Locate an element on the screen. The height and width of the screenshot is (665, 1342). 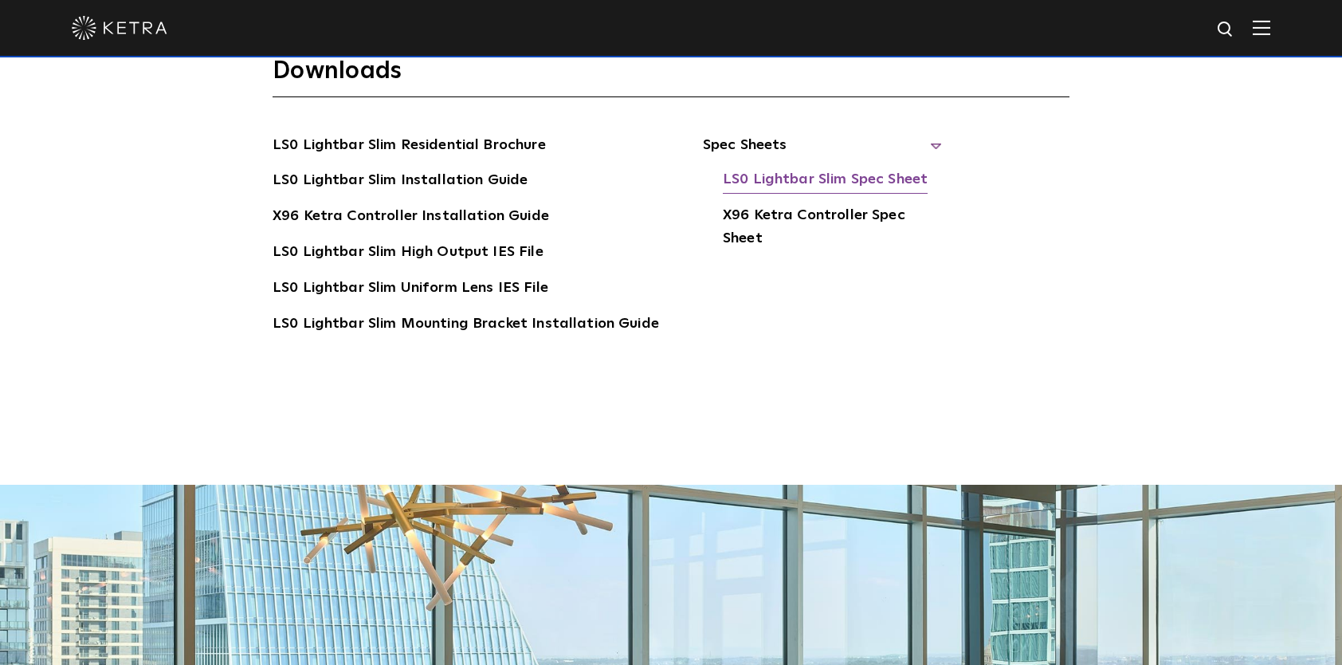
span: Spec Sheets is located at coordinates (822, 151).